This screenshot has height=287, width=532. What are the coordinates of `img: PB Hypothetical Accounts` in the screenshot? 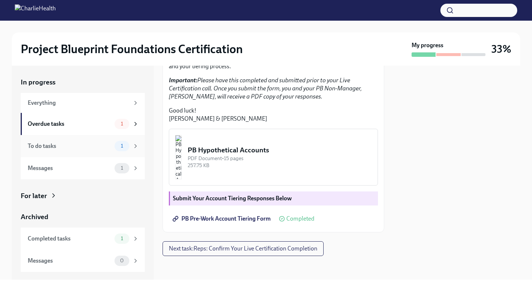 It's located at (178, 157).